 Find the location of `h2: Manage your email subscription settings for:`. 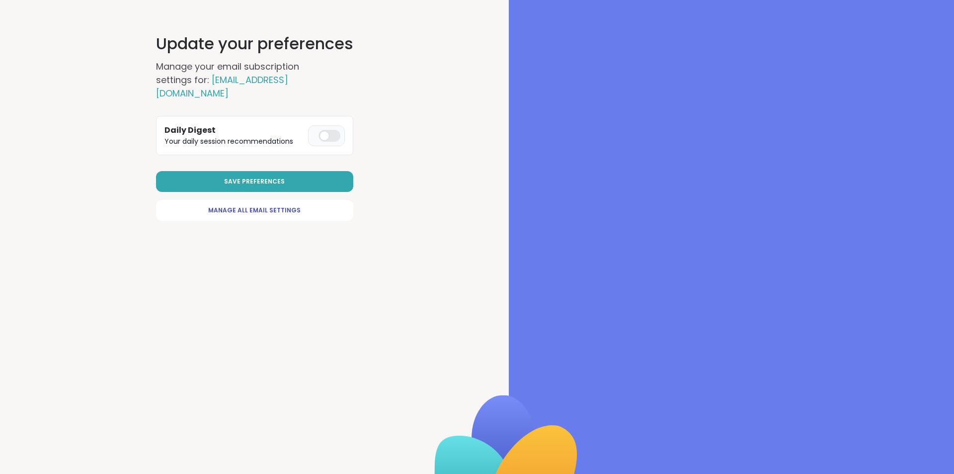

h2: Manage your email subscription settings for: is located at coordinates (245, 80).